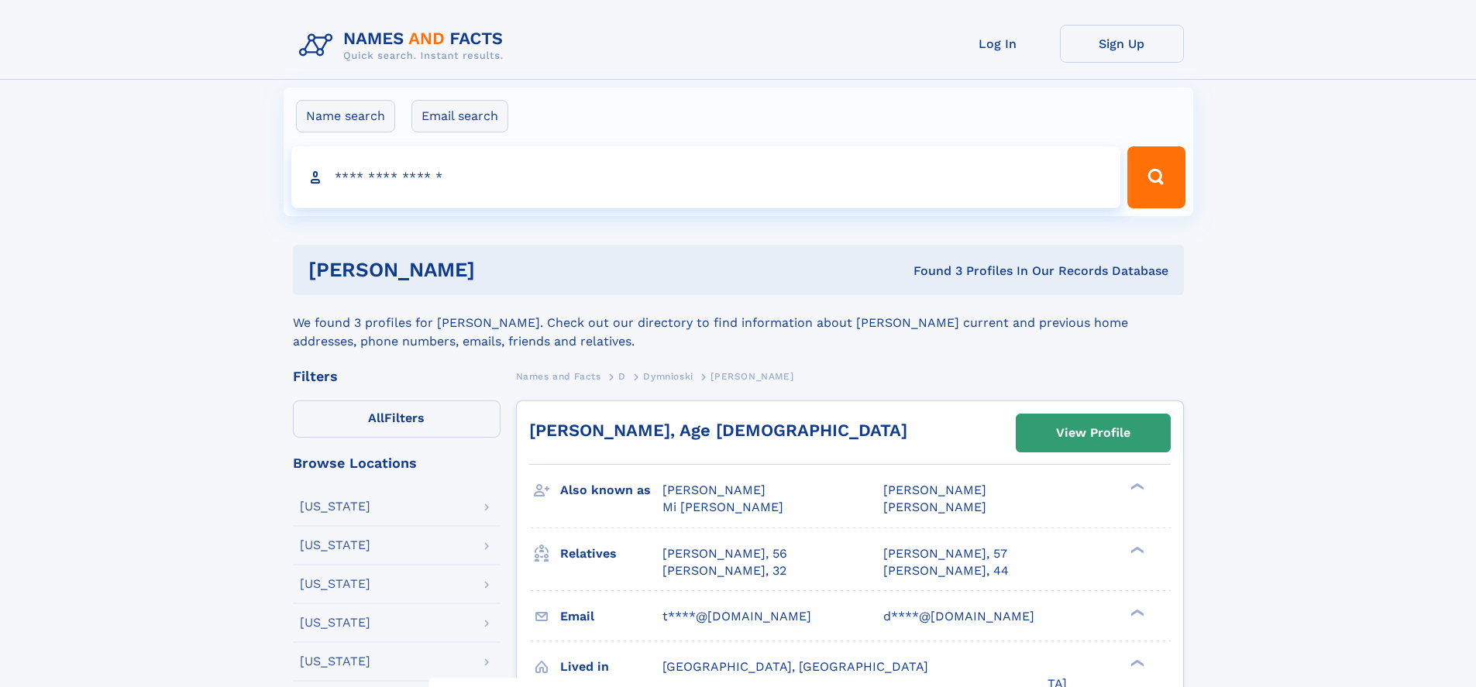 The width and height of the screenshot is (1476, 687). Describe the element at coordinates (622, 376) in the screenshot. I see `span: D` at that location.